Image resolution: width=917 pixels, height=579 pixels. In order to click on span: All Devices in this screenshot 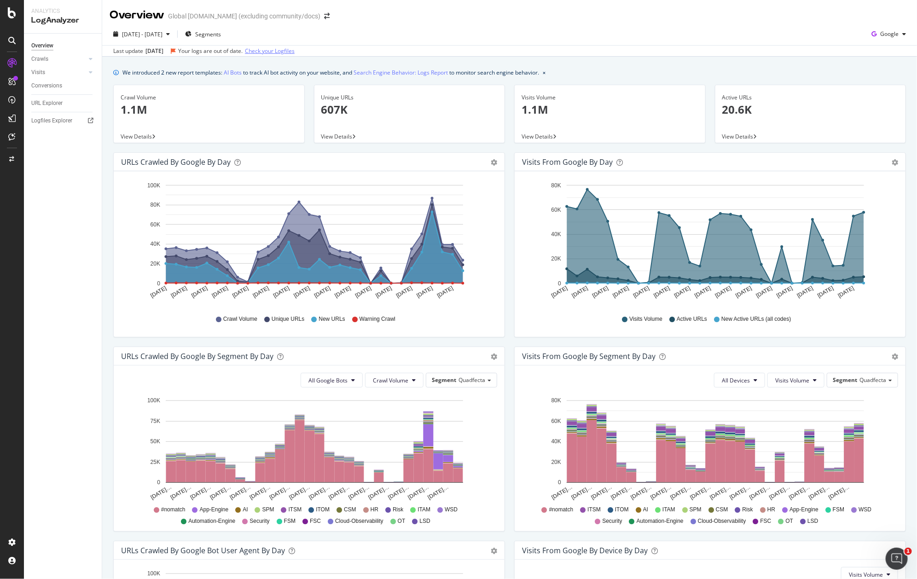, I will do `click(735, 380)`.